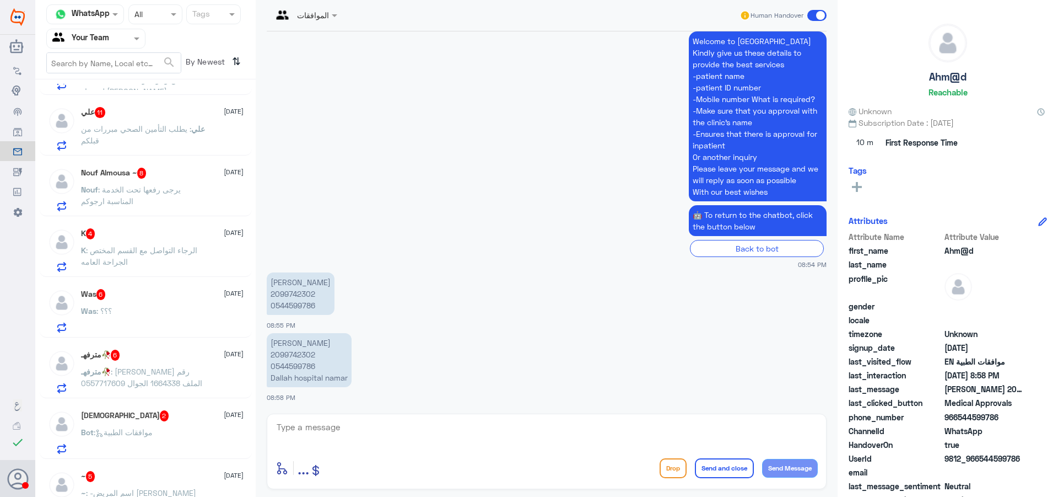  What do you see at coordinates (309, 360) in the screenshot?
I see `p: 30/8/2025, 8:58 PM` at bounding box center [309, 360].